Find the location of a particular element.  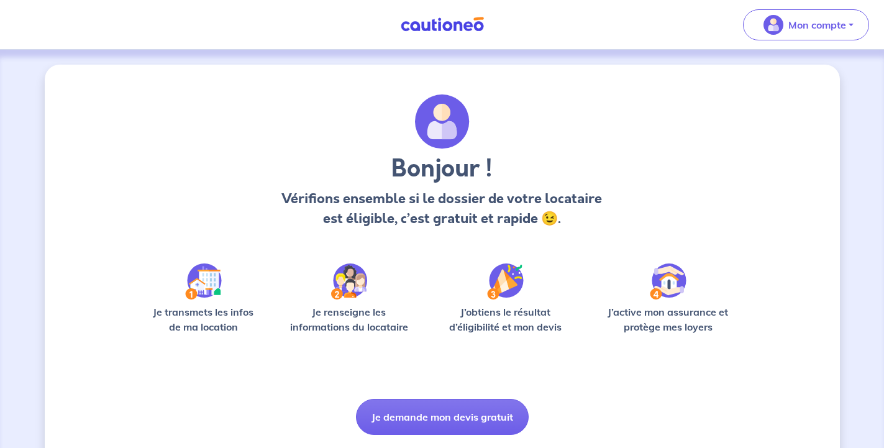

p: J’obtiens le résultat d’éligibilité et mon devis is located at coordinates (506, 319).